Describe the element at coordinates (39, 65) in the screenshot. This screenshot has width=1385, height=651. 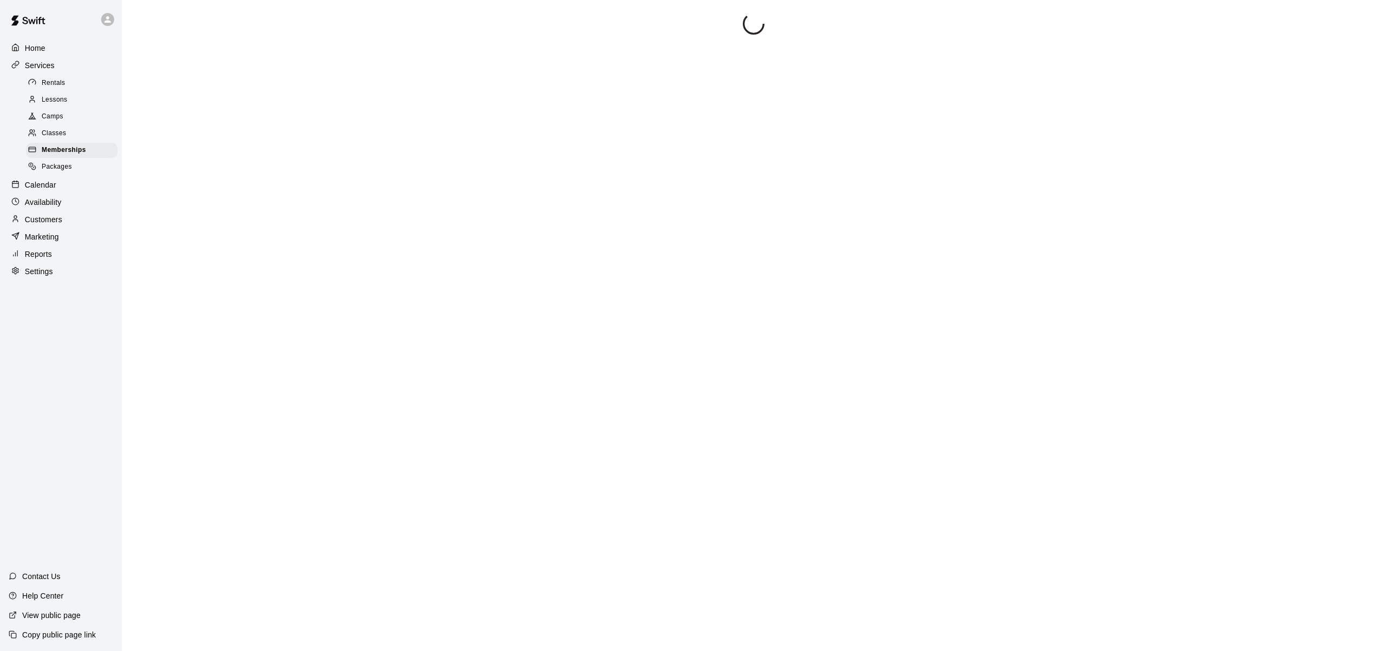
I see `p: Services` at that location.